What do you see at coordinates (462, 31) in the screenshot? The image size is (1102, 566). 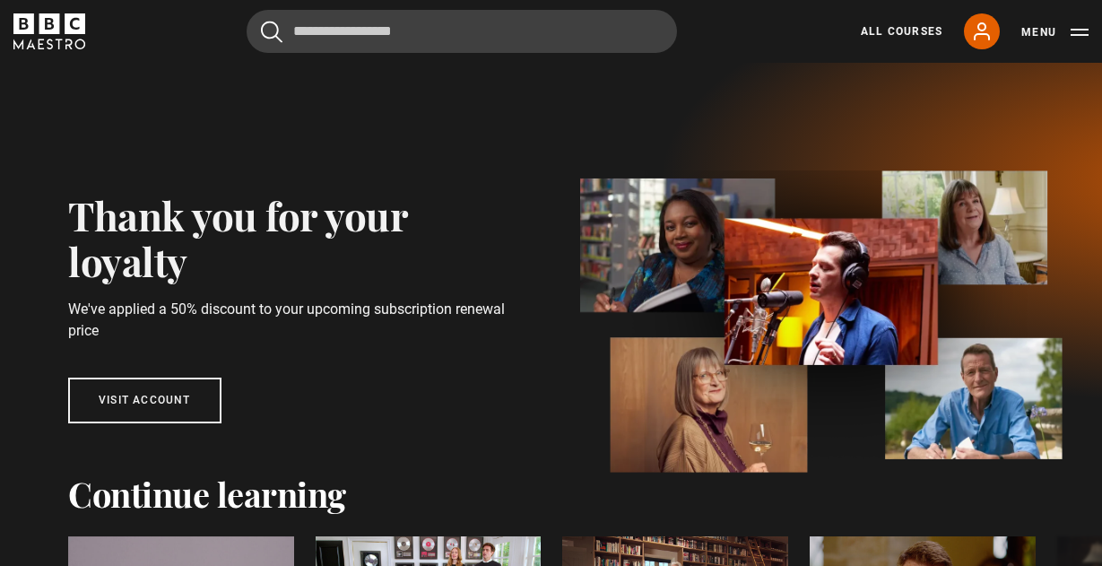 I see `input: Search` at bounding box center [462, 31].